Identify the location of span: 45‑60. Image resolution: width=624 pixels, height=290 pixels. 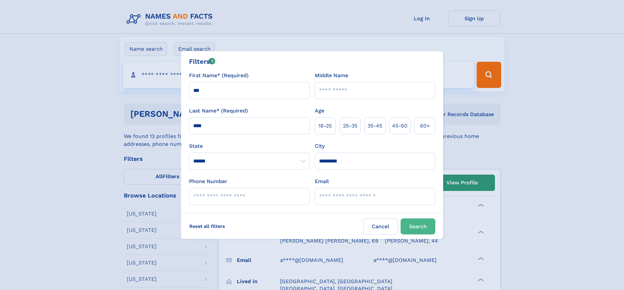
(399, 126).